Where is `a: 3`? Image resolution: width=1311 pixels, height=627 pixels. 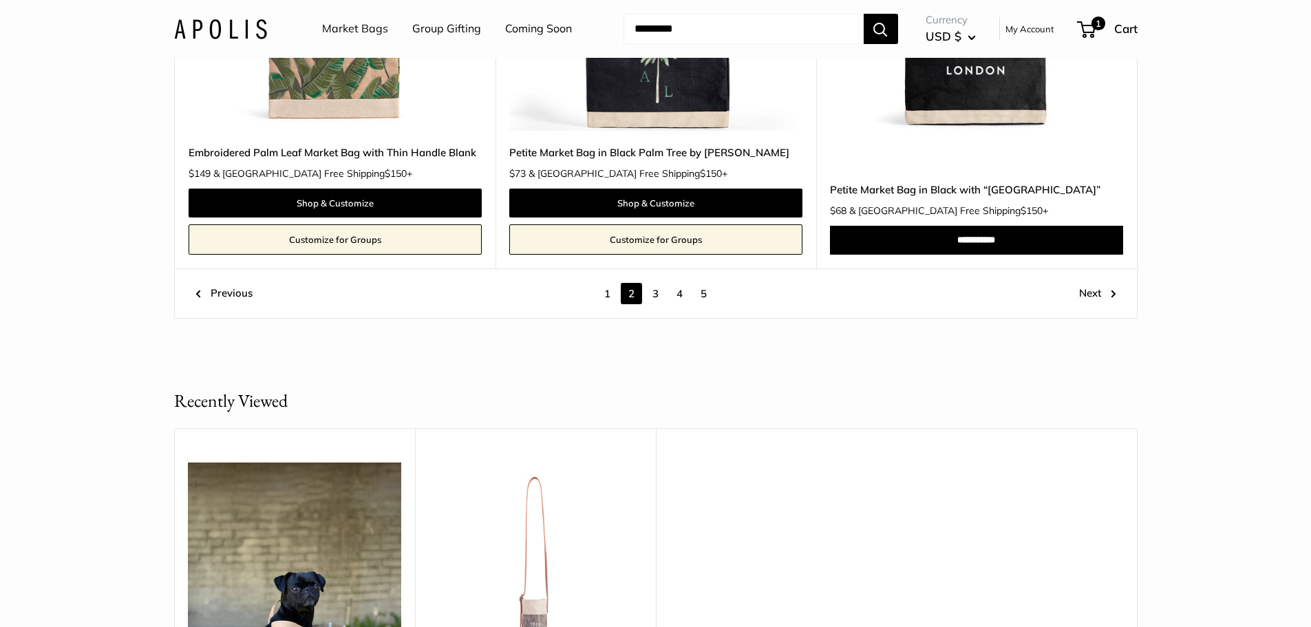 a: 3 is located at coordinates (655, 293).